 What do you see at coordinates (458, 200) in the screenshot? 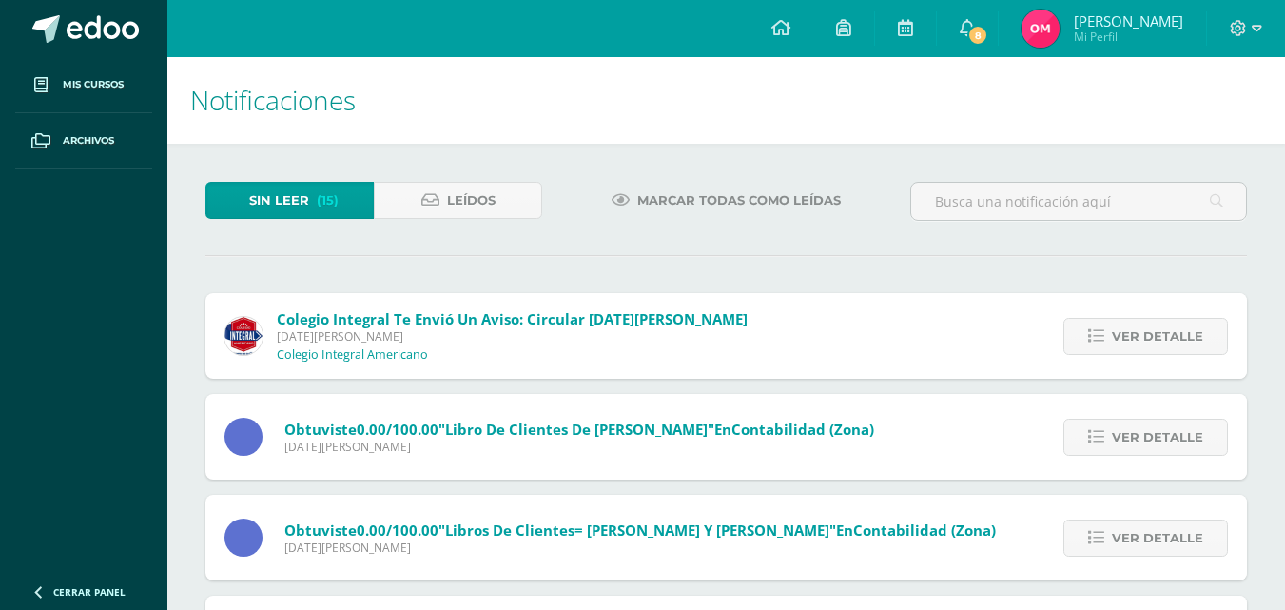
I see `a: Leídos` at bounding box center [458, 200].